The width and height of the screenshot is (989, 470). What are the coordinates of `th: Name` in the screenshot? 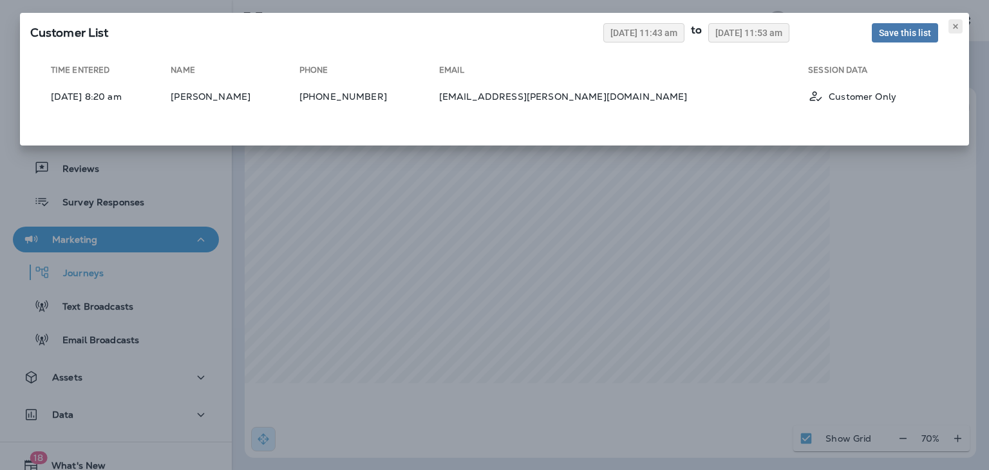 It's located at (235, 73).